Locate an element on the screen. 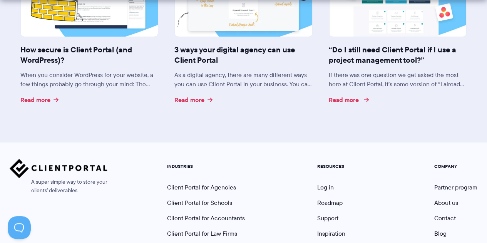 The width and height of the screenshot is (487, 243). a: Blog is located at coordinates (441, 234).